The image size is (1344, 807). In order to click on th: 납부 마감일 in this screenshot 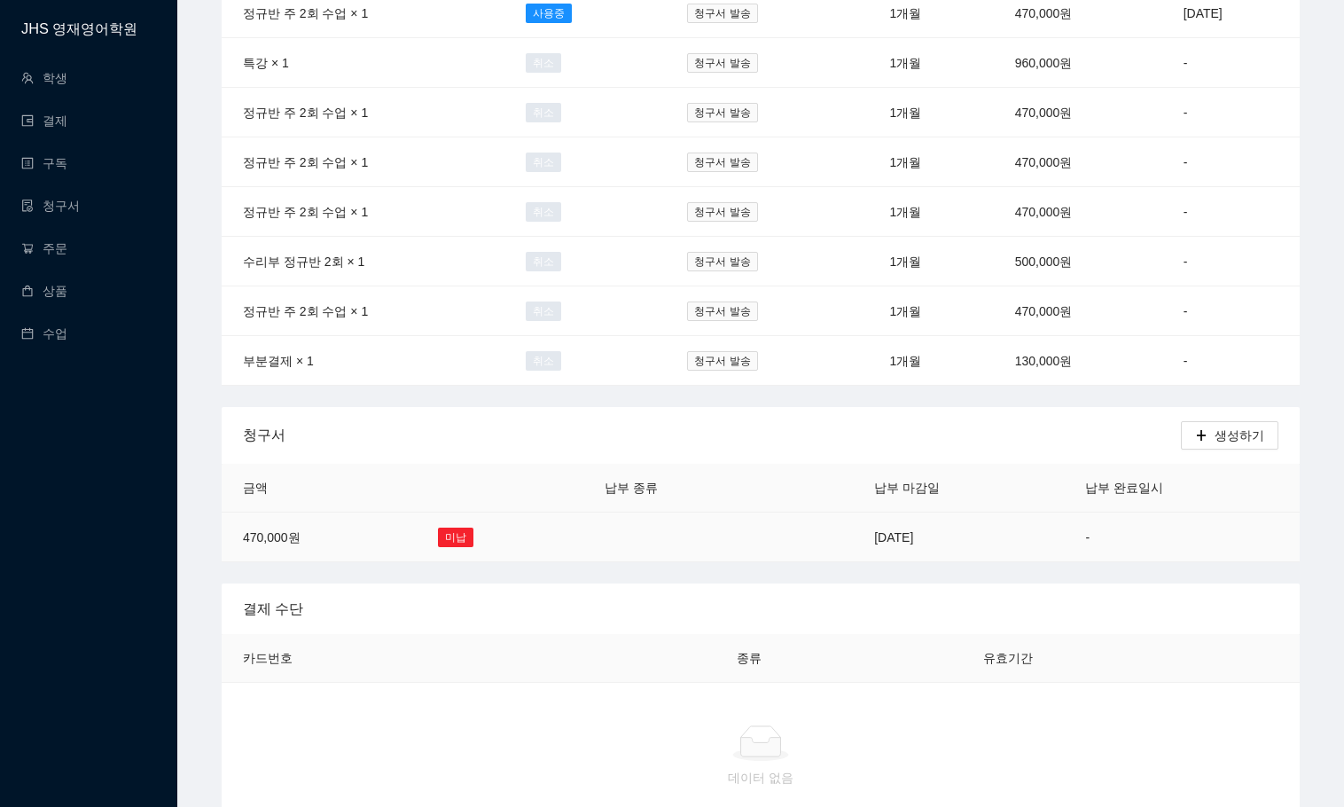, I will do `click(959, 488)`.